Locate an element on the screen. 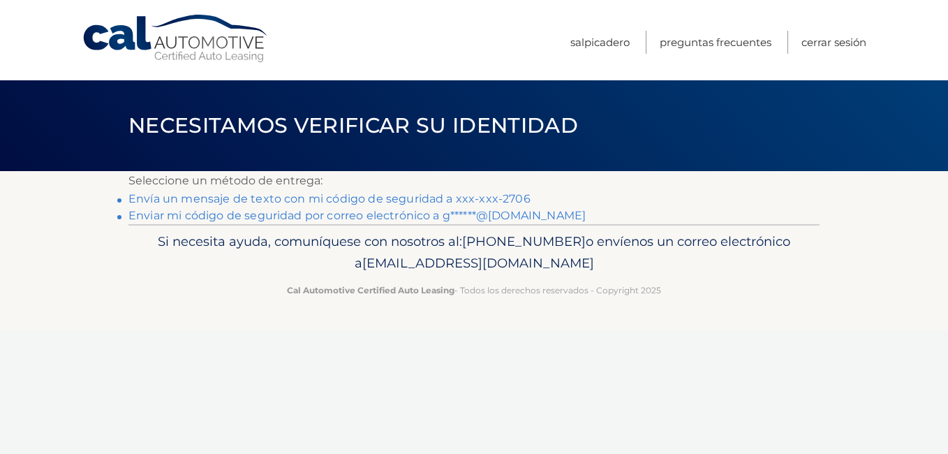 The height and width of the screenshot is (454, 948). a: Cal Automotive is located at coordinates (176, 38).